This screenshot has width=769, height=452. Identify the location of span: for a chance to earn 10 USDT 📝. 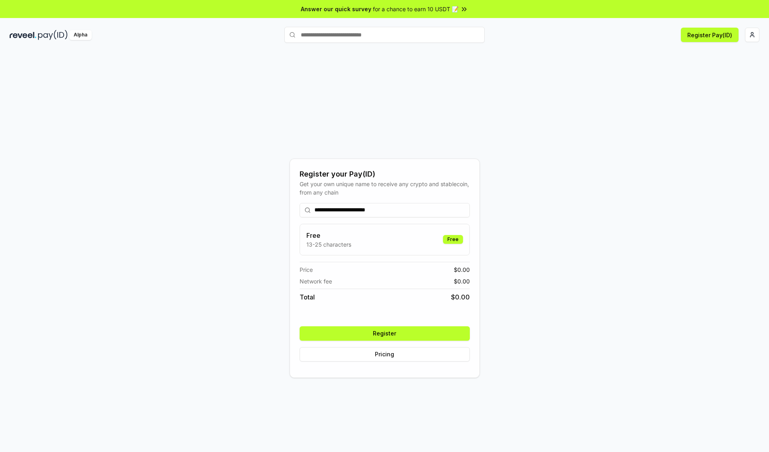
(416, 9).